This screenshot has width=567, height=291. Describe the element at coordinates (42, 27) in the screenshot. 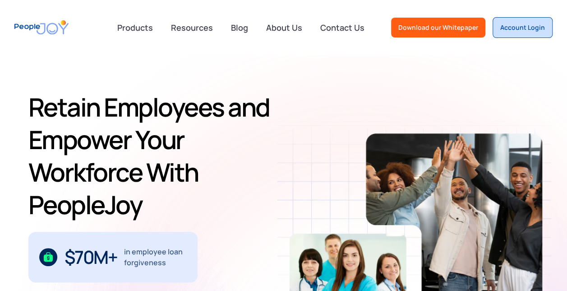

I see `a: home` at that location.